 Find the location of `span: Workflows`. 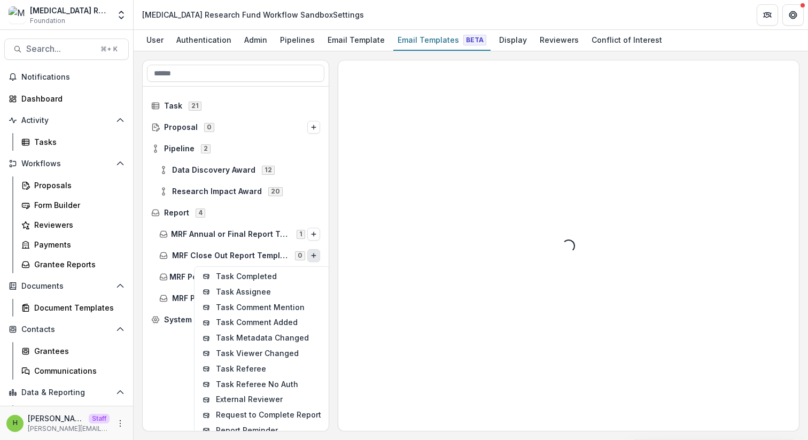

span: Workflows is located at coordinates (66, 164).